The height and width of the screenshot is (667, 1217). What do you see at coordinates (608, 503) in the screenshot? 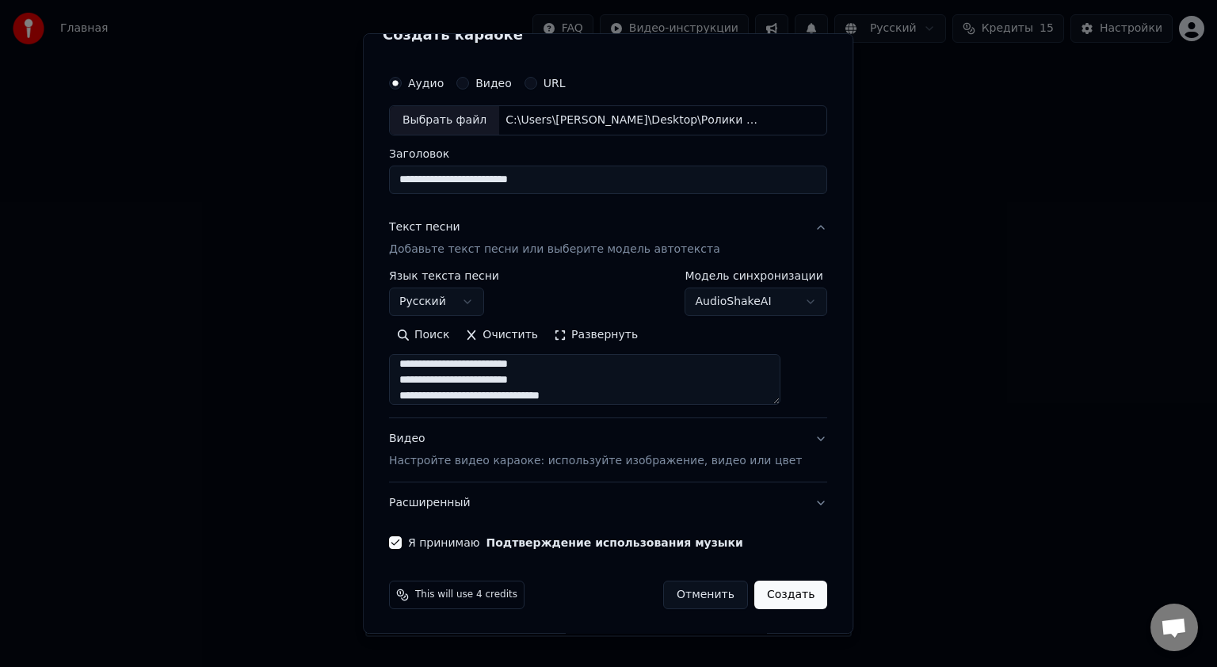
I see `button: Расширенный` at bounding box center [608, 503].